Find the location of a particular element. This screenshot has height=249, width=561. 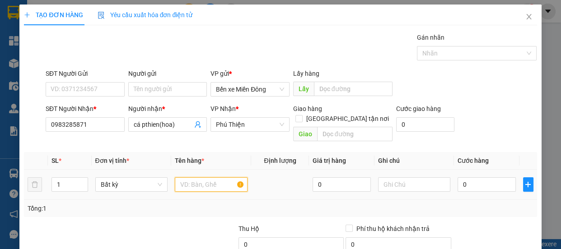

img: icon is located at coordinates (101, 15).